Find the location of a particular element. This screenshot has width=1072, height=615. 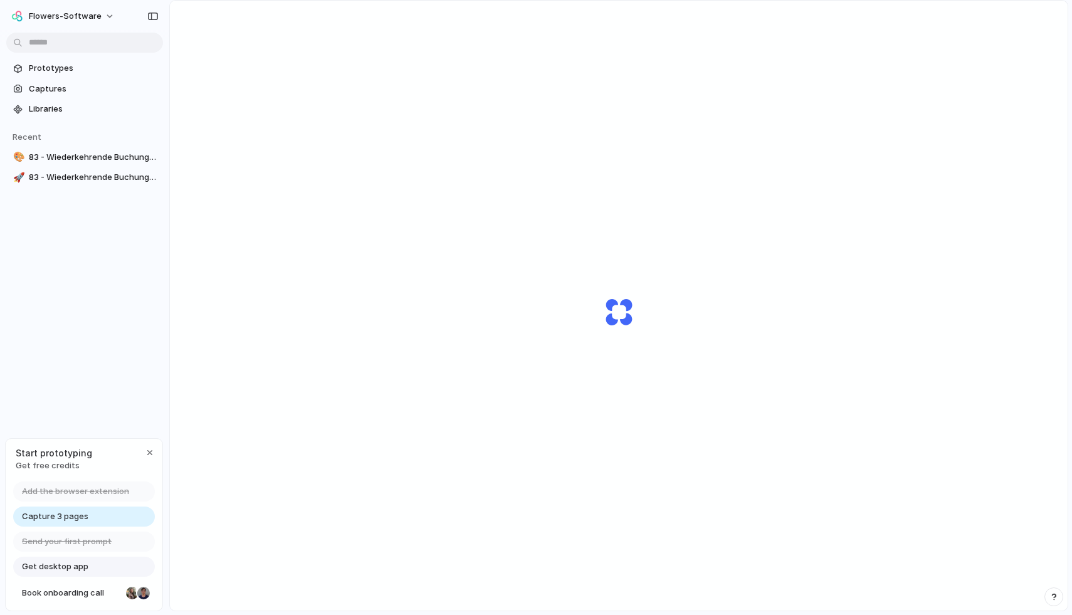

span: flowers-software is located at coordinates (65, 16).